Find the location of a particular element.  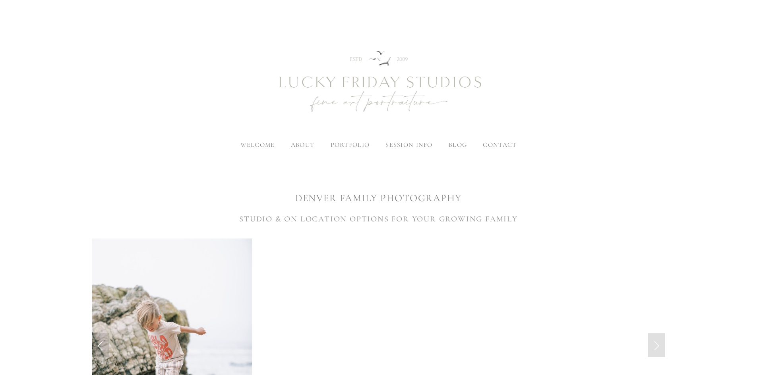

a: contact is located at coordinates (499, 145).